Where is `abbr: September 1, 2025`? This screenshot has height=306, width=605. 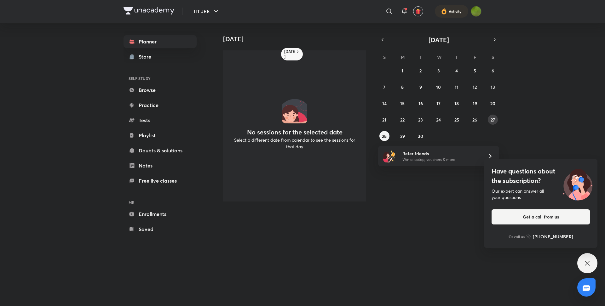
abbr: September 1, 2025 is located at coordinates (403, 71).